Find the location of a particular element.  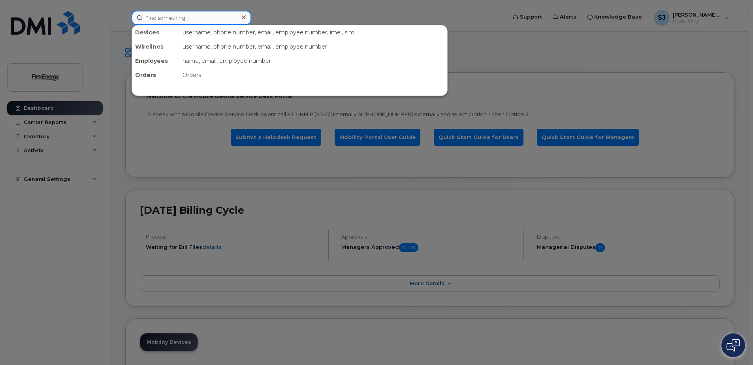

div: username, phone number, email, employee number is located at coordinates (313, 47).